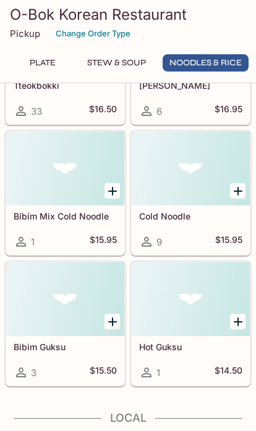 This screenshot has width=256, height=431. I want to click on h5: Hot Guksu, so click(190, 347).